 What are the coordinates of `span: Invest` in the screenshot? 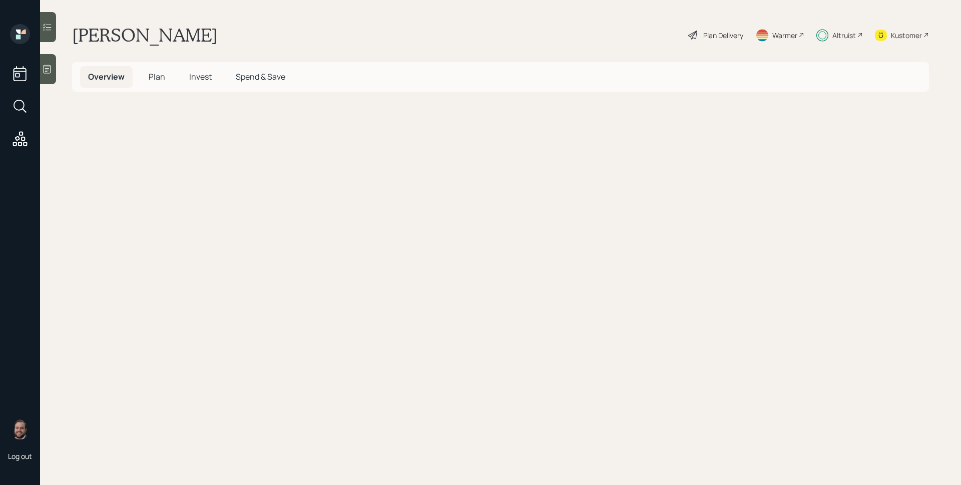 It's located at (200, 77).